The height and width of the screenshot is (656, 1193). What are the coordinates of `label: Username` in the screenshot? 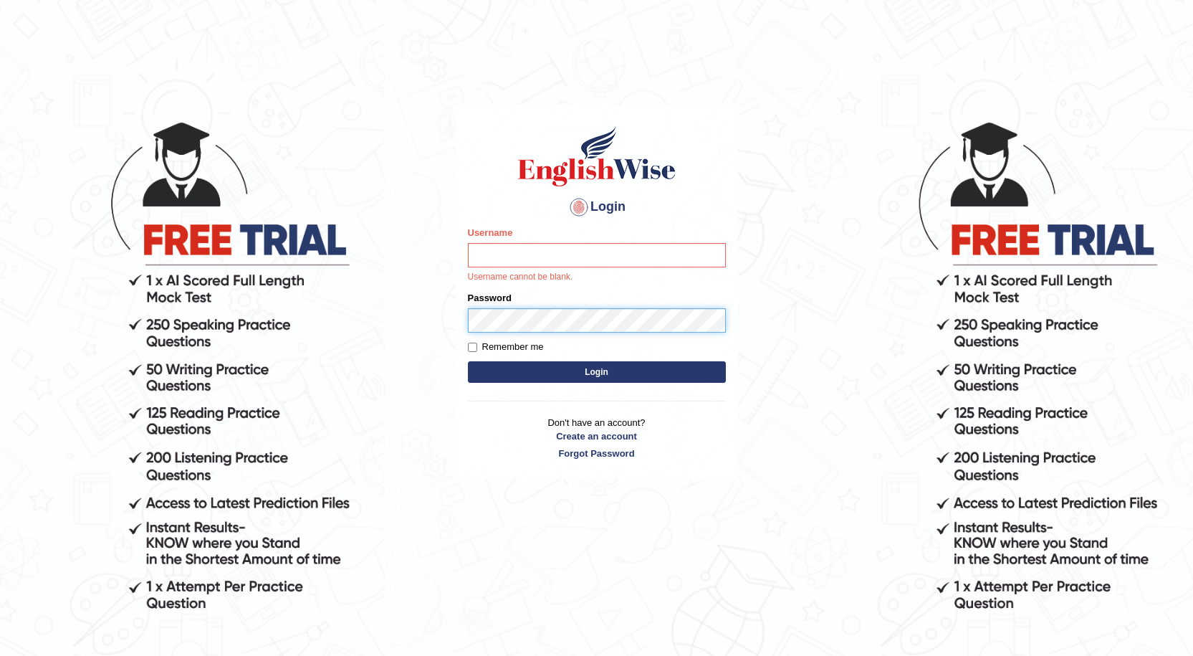 It's located at (490, 232).